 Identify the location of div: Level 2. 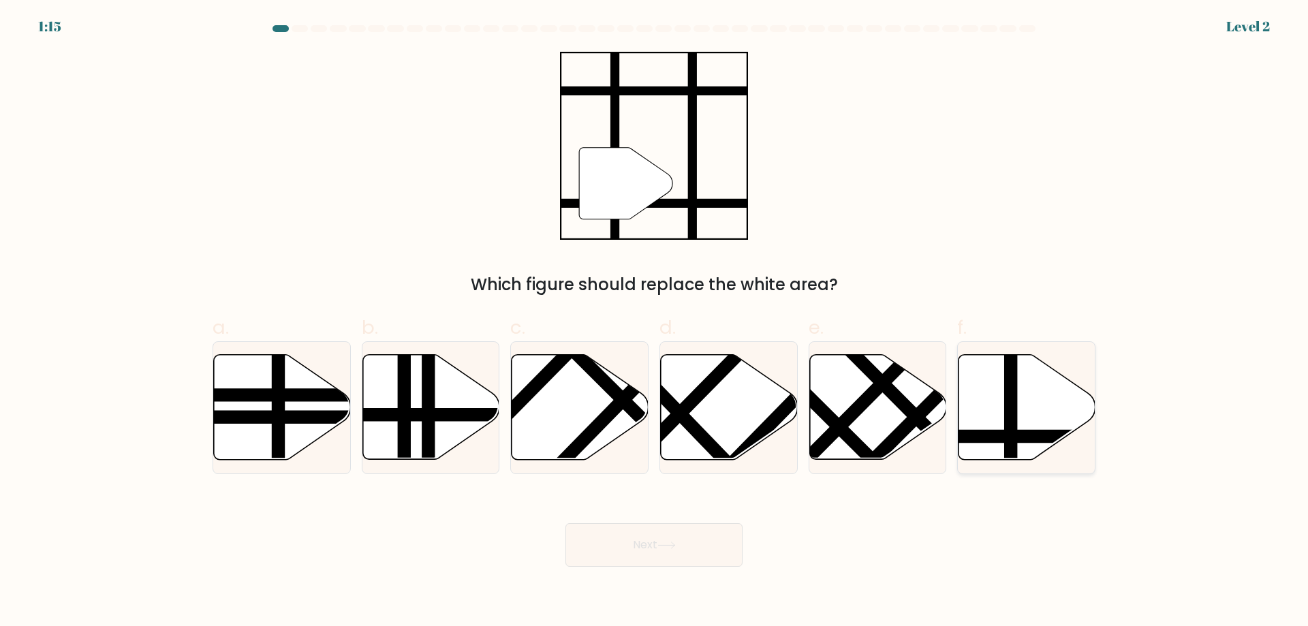
(1248, 27).